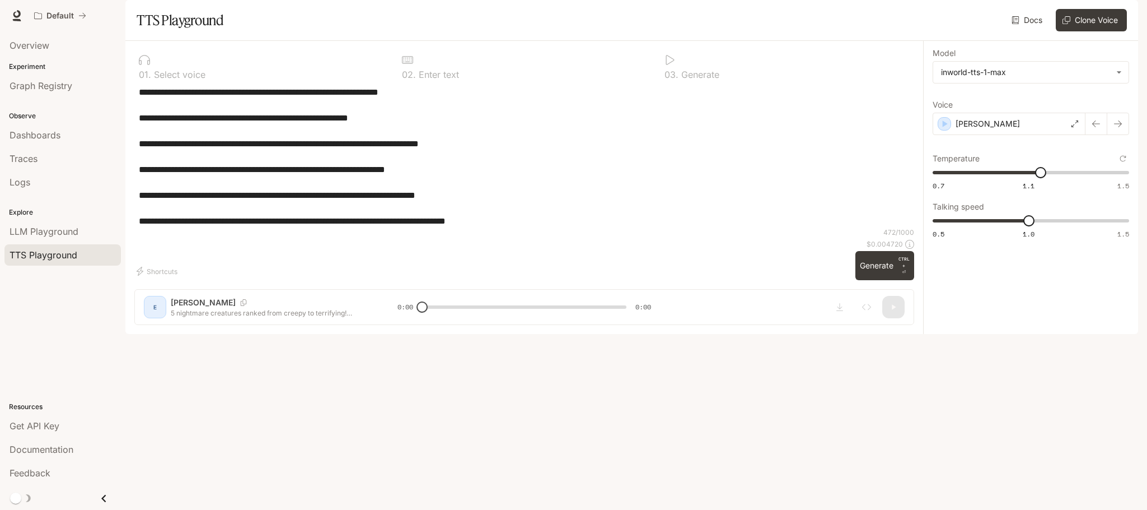 The image size is (1147, 510). Describe the element at coordinates (145, 74) in the screenshot. I see `p: 0 1 .` at that location.